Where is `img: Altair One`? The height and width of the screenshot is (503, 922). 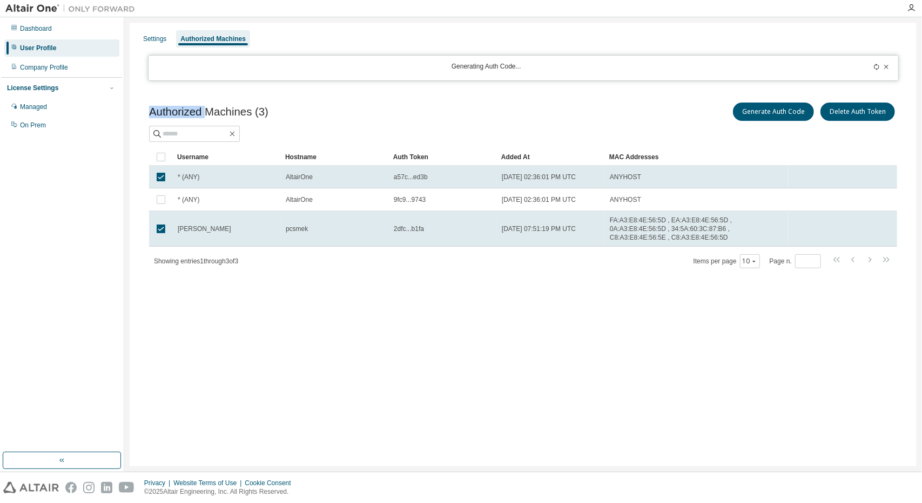 img: Altair One is located at coordinates (73, 9).